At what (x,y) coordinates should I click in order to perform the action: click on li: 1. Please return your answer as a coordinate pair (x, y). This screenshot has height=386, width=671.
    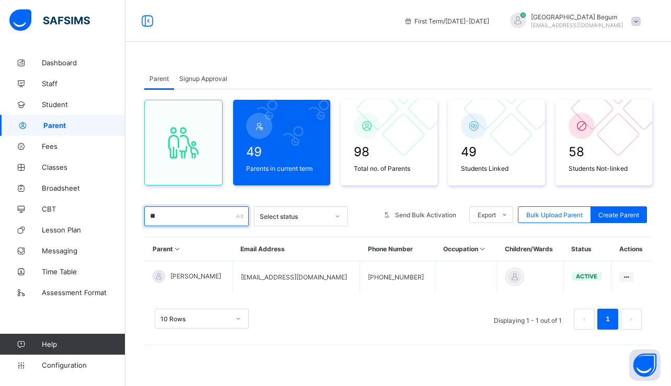
    Looking at the image, I should click on (607, 319).